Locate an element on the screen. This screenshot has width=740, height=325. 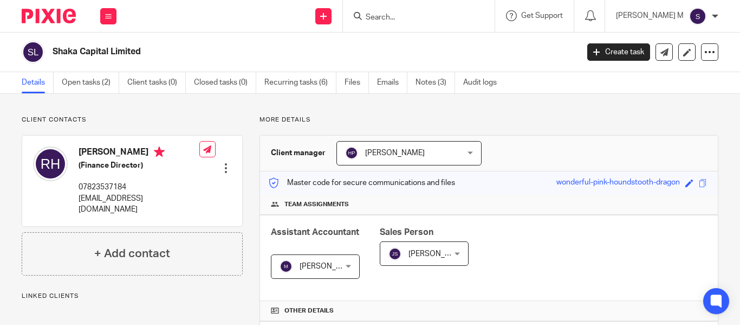
h4: + Add contact is located at coordinates (132, 253).